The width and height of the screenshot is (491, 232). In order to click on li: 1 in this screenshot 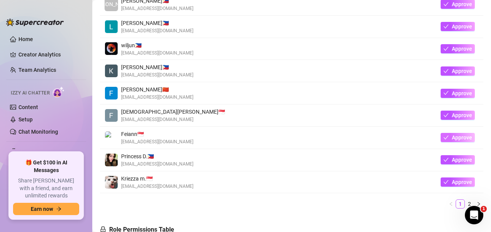, I will do `click(460, 204)`.